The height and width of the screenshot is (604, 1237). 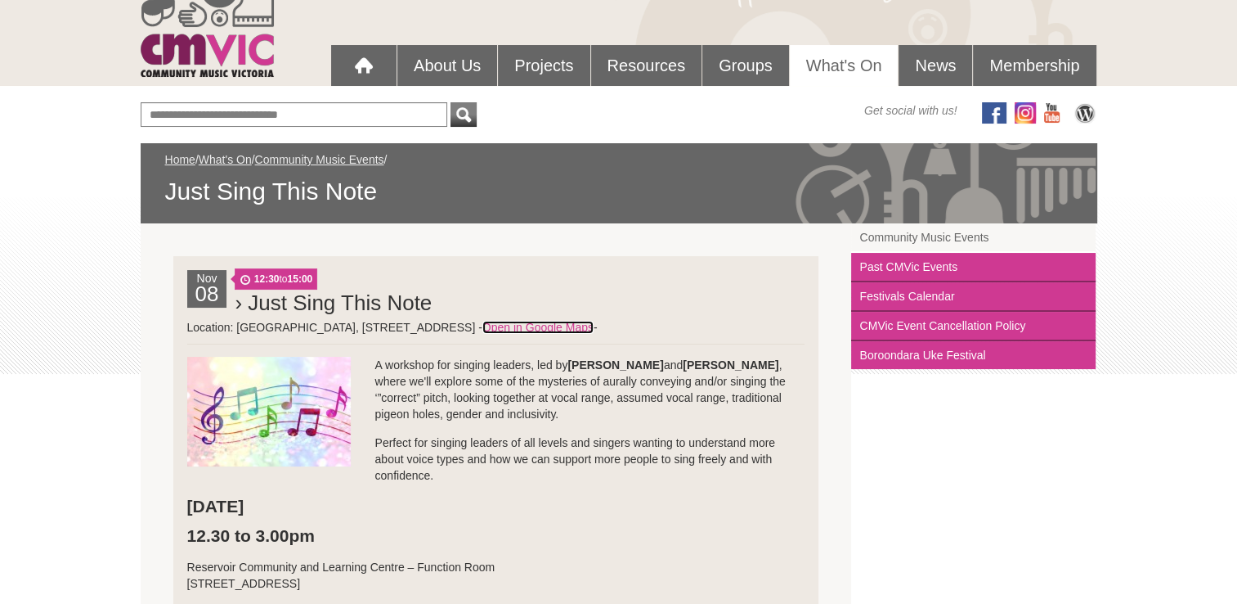 What do you see at coordinates (276, 279) in the screenshot?
I see `span: to` at bounding box center [276, 279].